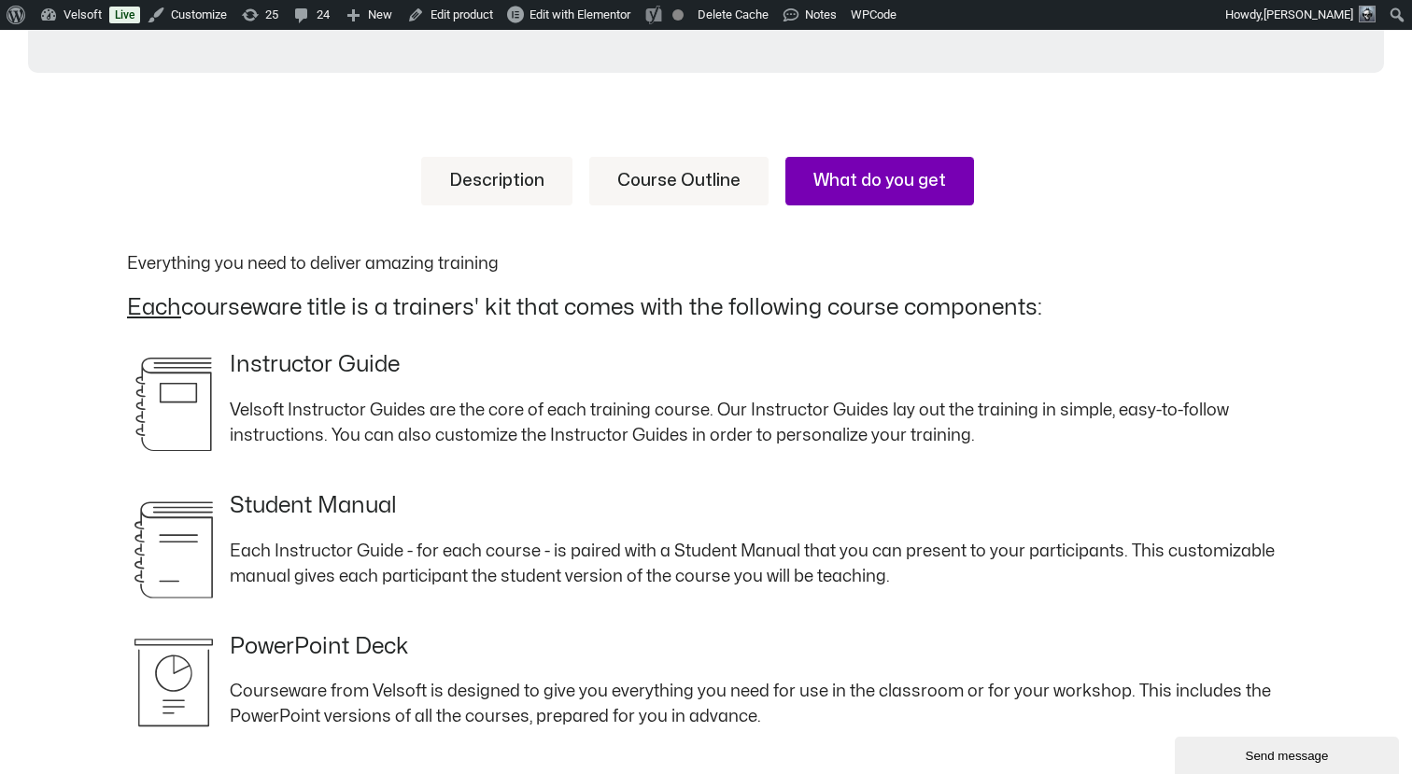  Describe the element at coordinates (706, 564) in the screenshot. I see `p: Each Instructor Guide - for each course - is paired with a Student Manual that you can present to...` at that location.